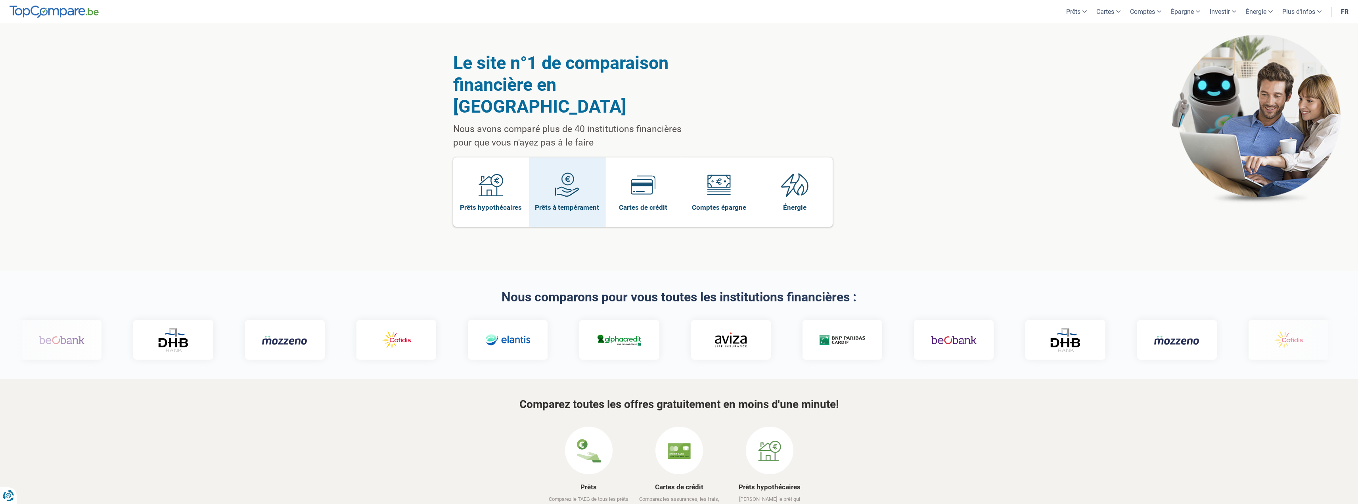 This screenshot has width=1358, height=504. I want to click on span: Comptes épargne, so click(719, 207).